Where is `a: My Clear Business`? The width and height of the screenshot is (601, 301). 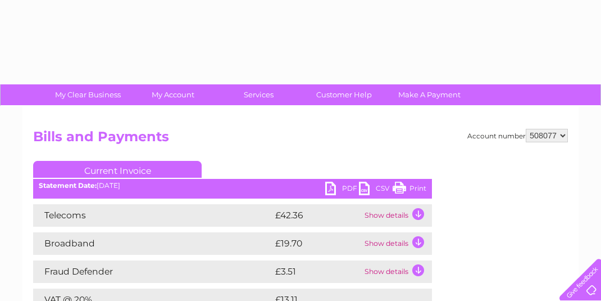 a: My Clear Business is located at coordinates (88, 94).